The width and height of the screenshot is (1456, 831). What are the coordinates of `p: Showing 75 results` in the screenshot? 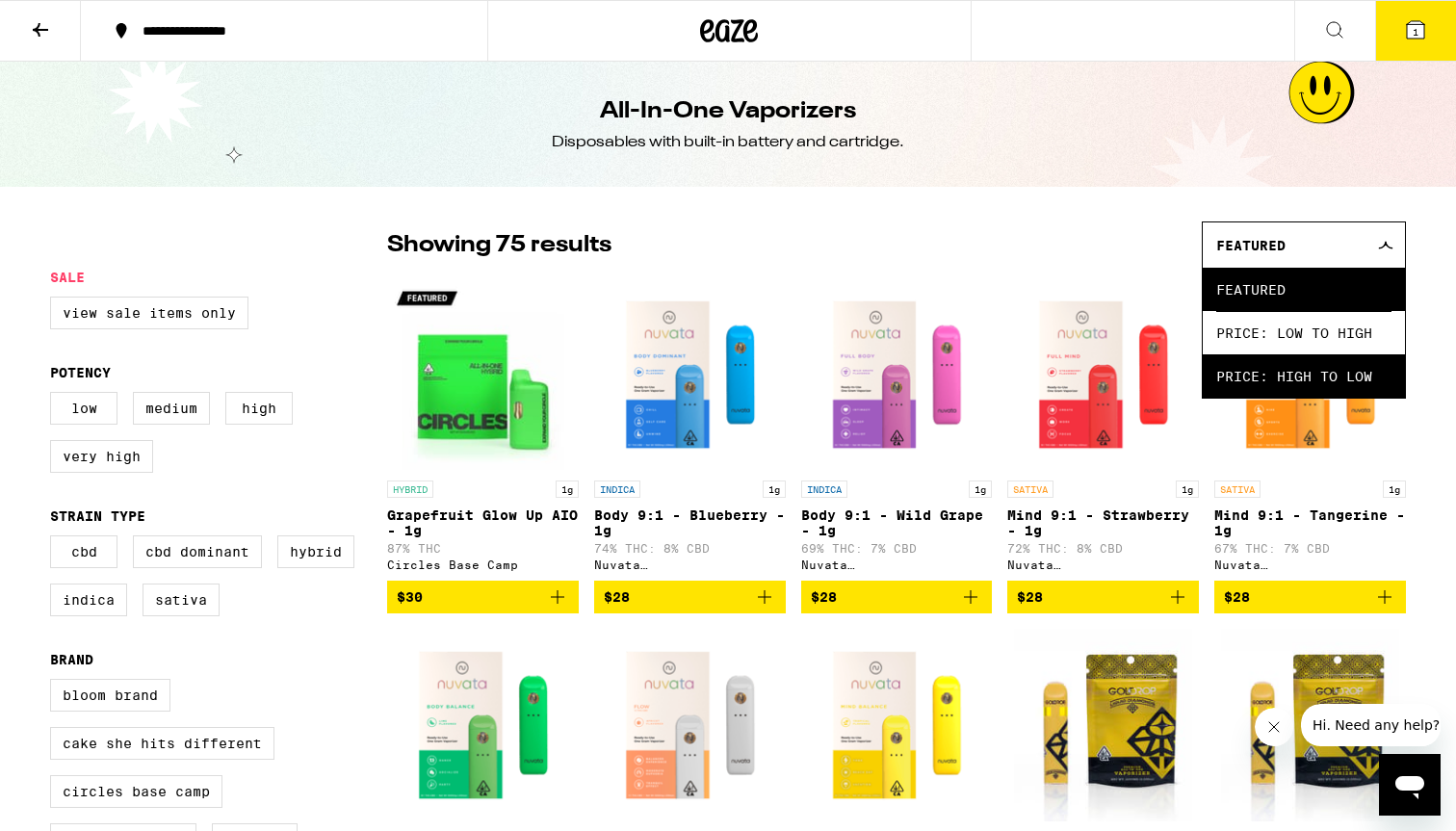 It's located at (499, 245).